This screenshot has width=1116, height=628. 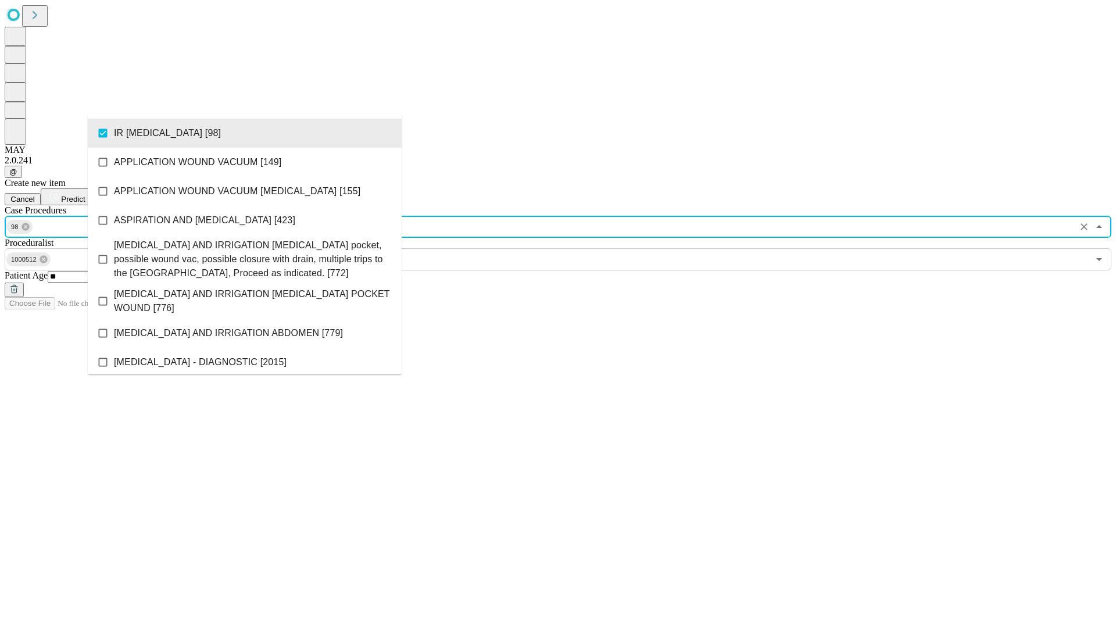 What do you see at coordinates (558, 150) in the screenshot?
I see `div: MAY` at bounding box center [558, 150].